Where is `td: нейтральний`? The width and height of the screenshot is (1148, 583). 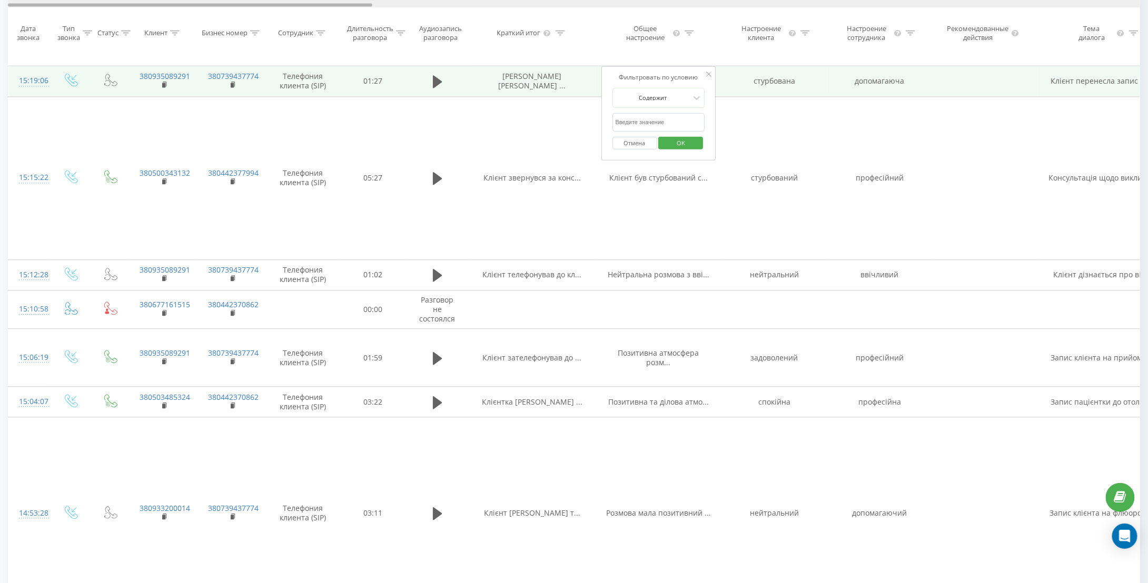 td: нейтральний is located at coordinates (775, 275).